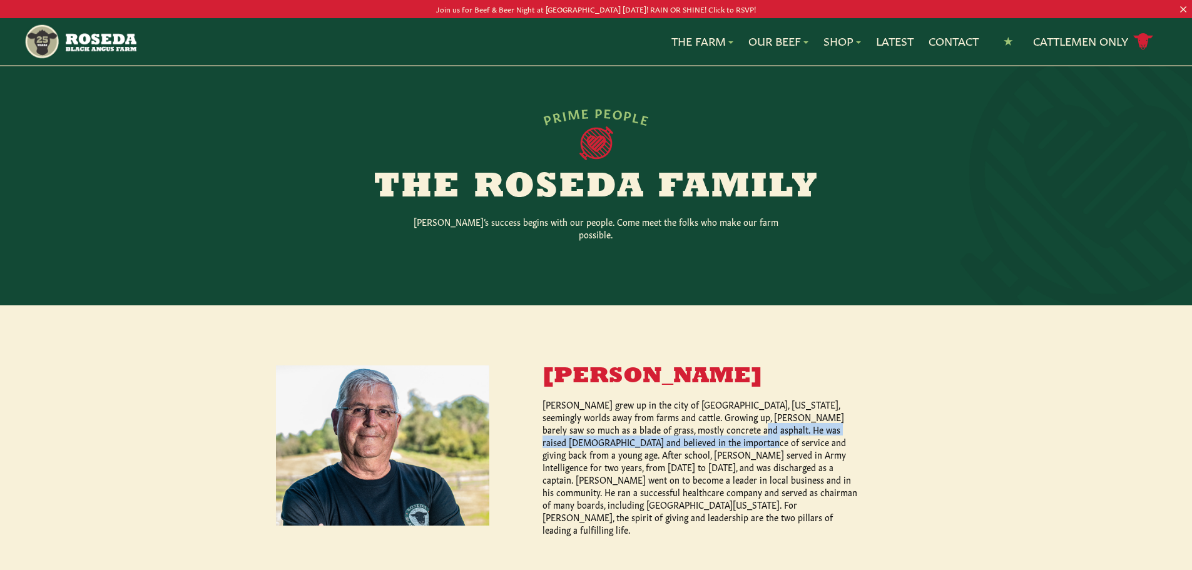 This screenshot has width=1192, height=570. What do you see at coordinates (79, 41) in the screenshot?
I see `img: https://roseda.com/wp-content/uploads/2021/05/roseda-25-header.png` at bounding box center [79, 41].